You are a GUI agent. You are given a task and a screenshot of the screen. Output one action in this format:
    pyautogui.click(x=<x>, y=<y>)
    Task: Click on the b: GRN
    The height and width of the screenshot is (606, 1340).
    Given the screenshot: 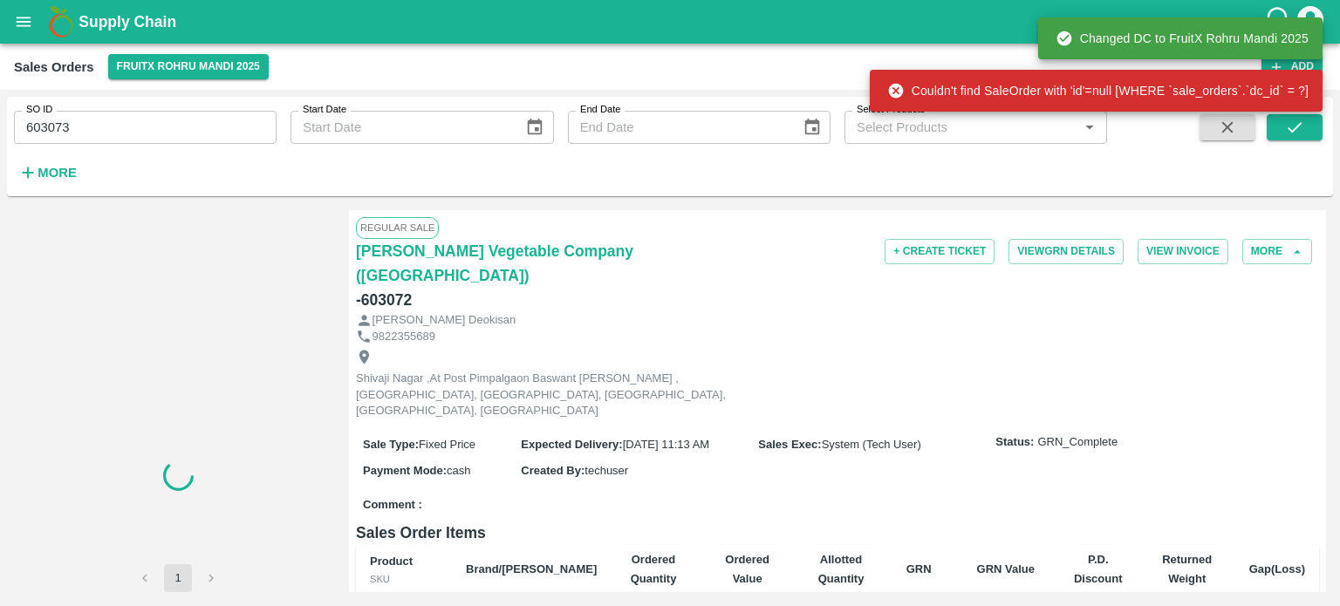 What is the action you would take?
    pyautogui.click(x=918, y=569)
    